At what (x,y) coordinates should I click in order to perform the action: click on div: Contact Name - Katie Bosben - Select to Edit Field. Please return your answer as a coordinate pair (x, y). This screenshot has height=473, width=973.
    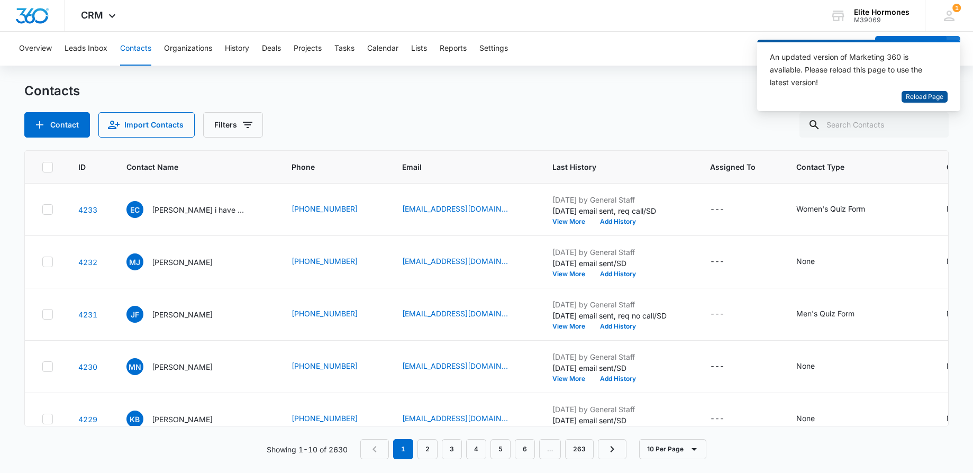
    Looking at the image, I should click on (179, 419).